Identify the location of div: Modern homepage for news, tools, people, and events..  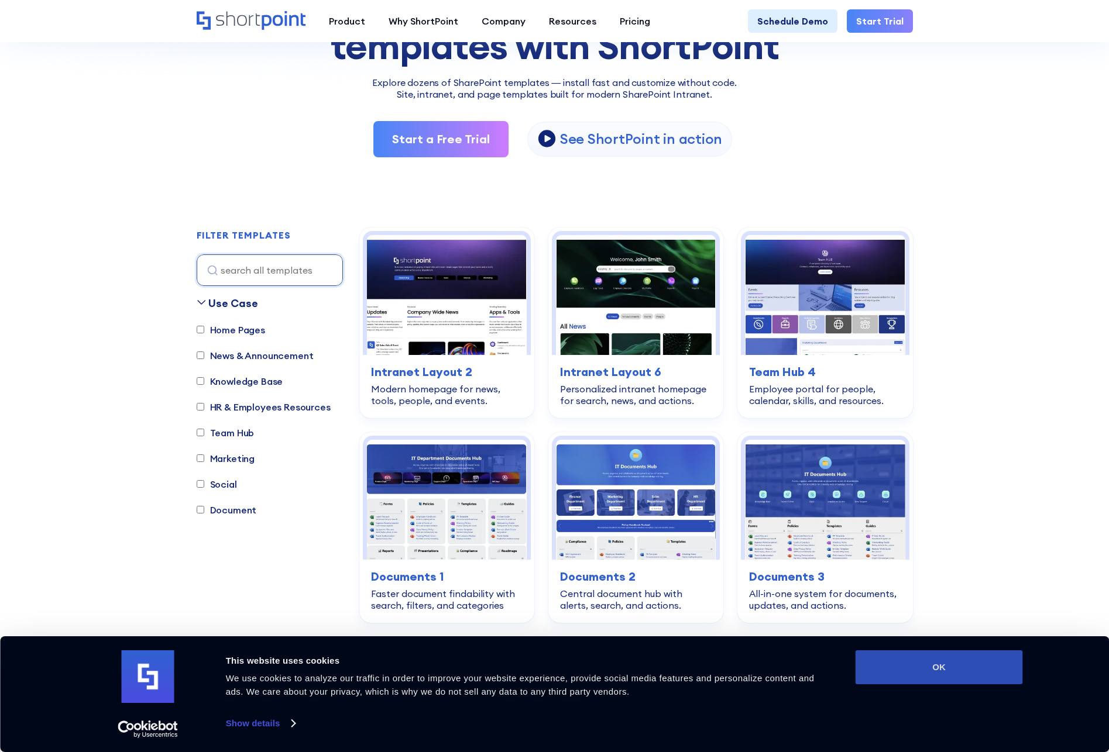
(446, 395).